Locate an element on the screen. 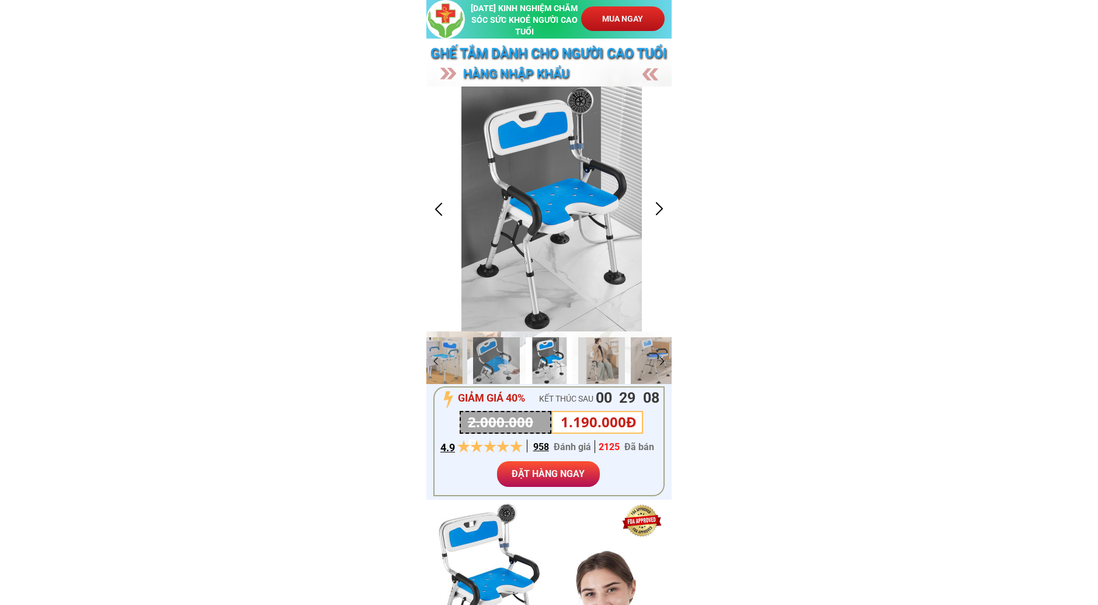 This screenshot has width=1098, height=605. h3: 4.9 is located at coordinates (449, 448).